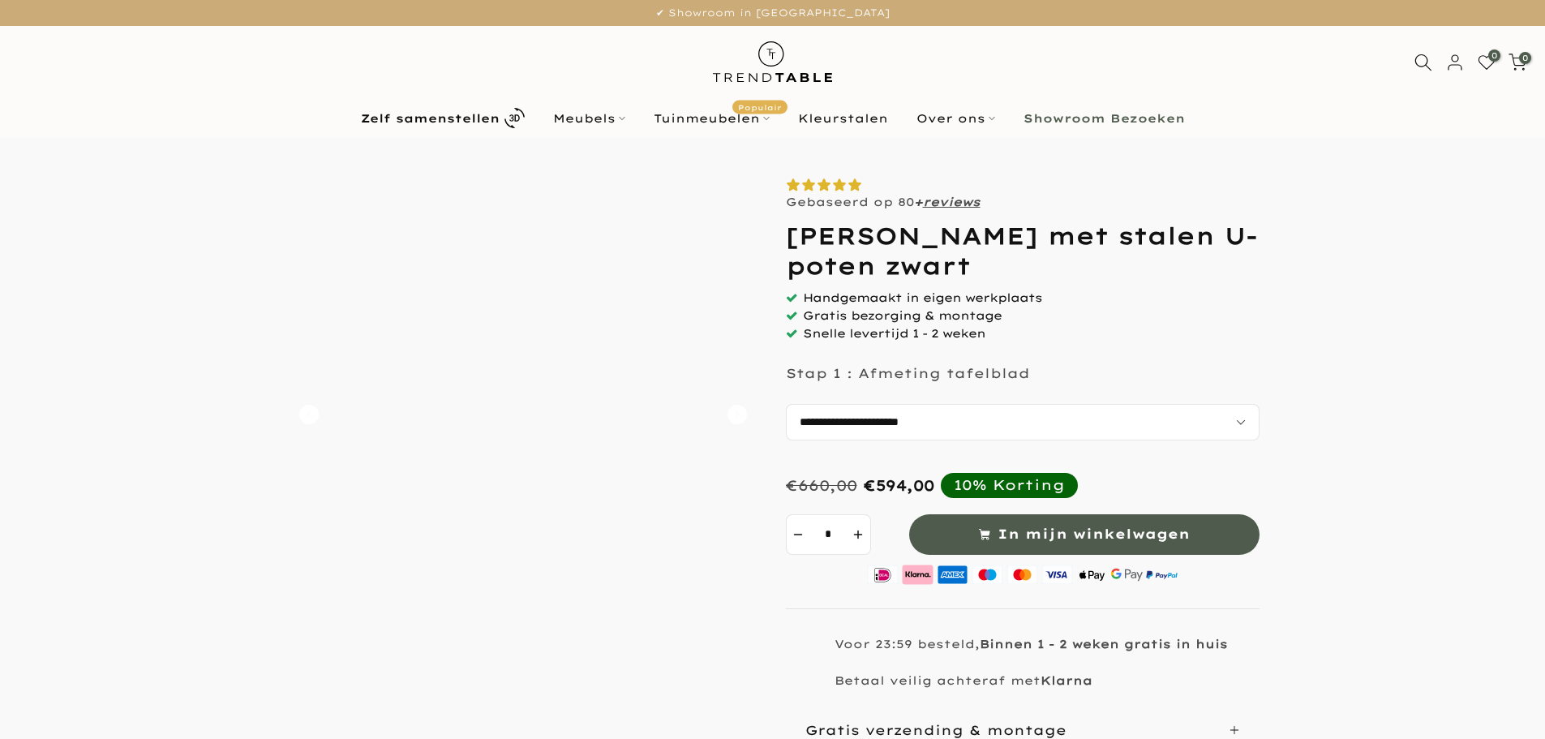 This screenshot has height=739, width=1545. Describe the element at coordinates (737, 415) in the screenshot. I see `button: Carousel Next Arrow` at that location.